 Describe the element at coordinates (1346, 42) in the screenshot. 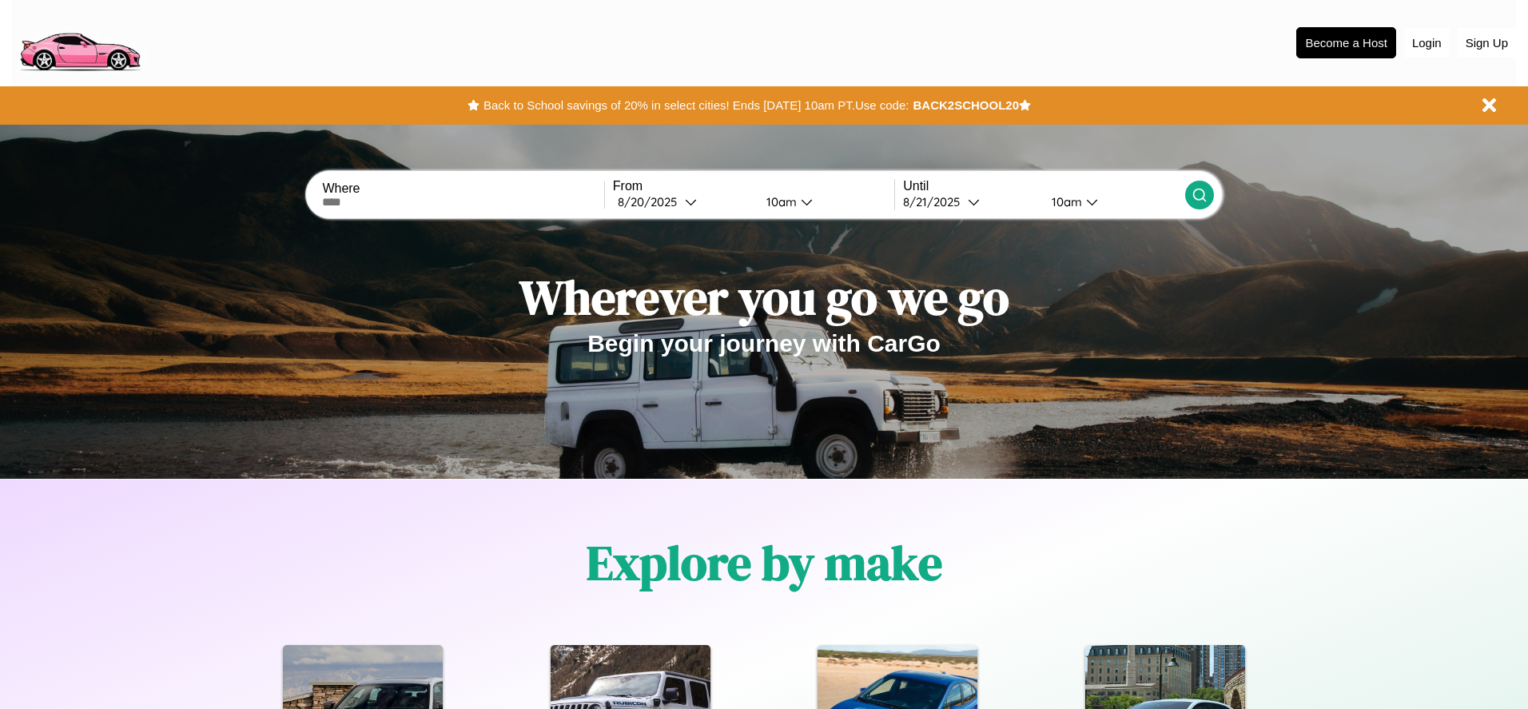

I see `button: Become a Host` at that location.